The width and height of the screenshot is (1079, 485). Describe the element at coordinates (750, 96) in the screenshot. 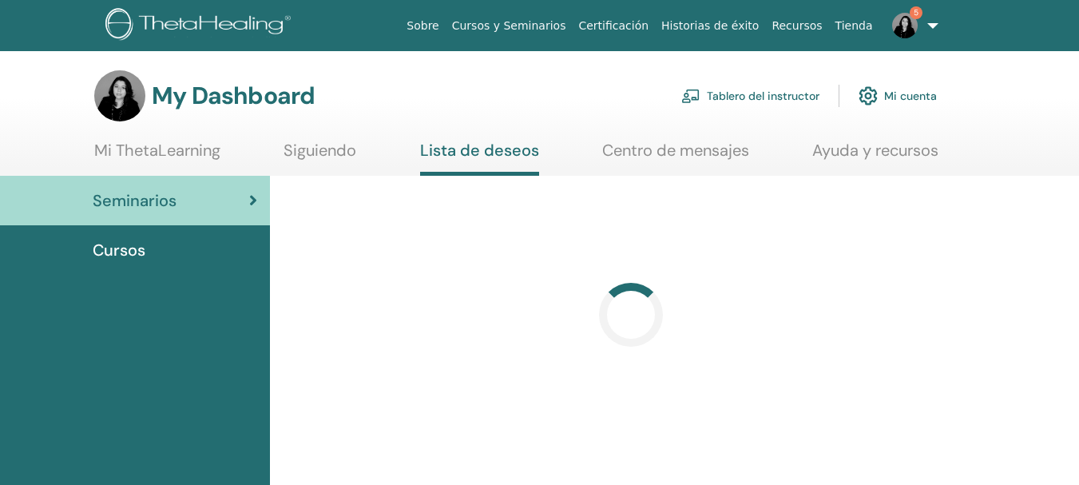

I see `a: Tablero del instructor` at that location.